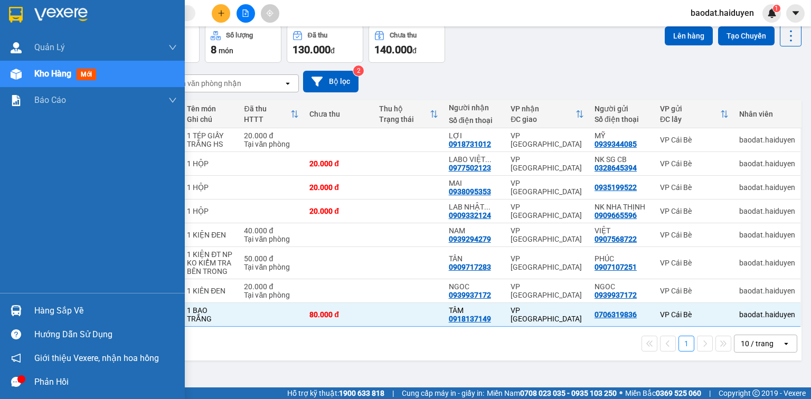 The height and width of the screenshot is (399, 811). What do you see at coordinates (16, 358) in the screenshot?
I see `span: notification` at bounding box center [16, 358].